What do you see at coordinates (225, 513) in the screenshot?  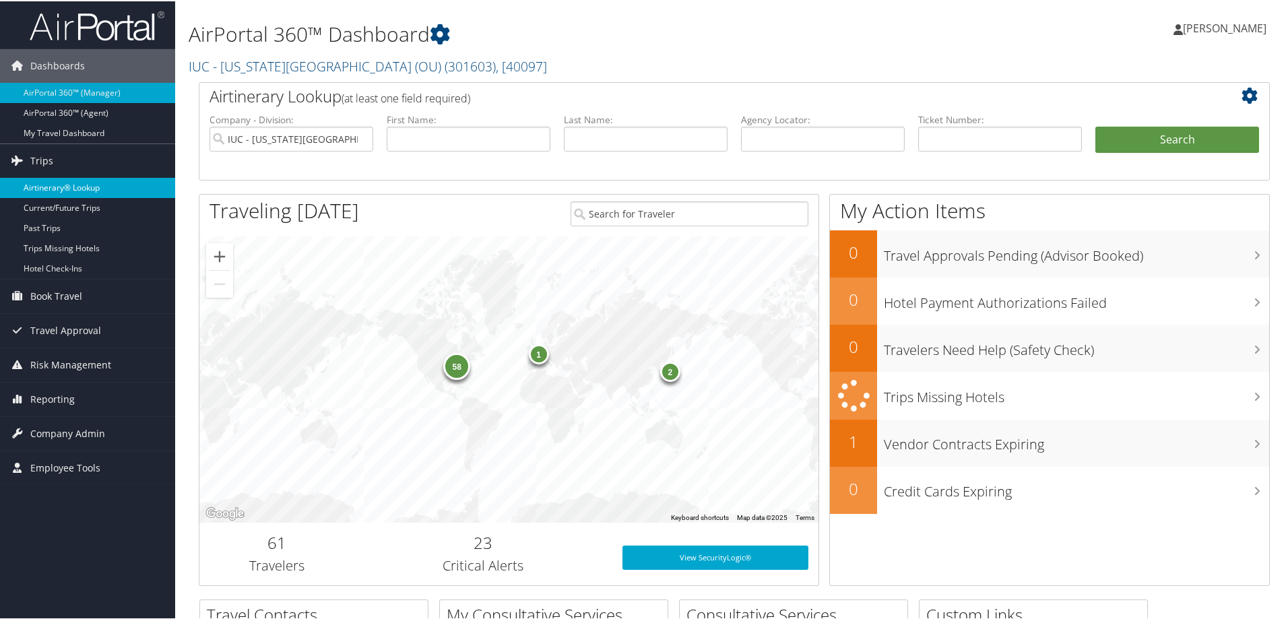 I see `img: Google` at bounding box center [225, 513].